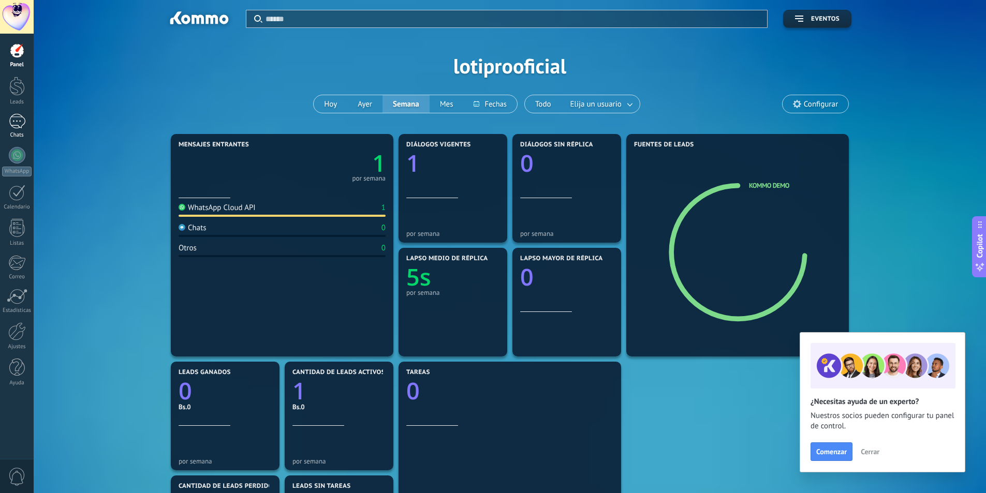 This screenshot has width=986, height=493. I want to click on button: Eventos, so click(818, 19).